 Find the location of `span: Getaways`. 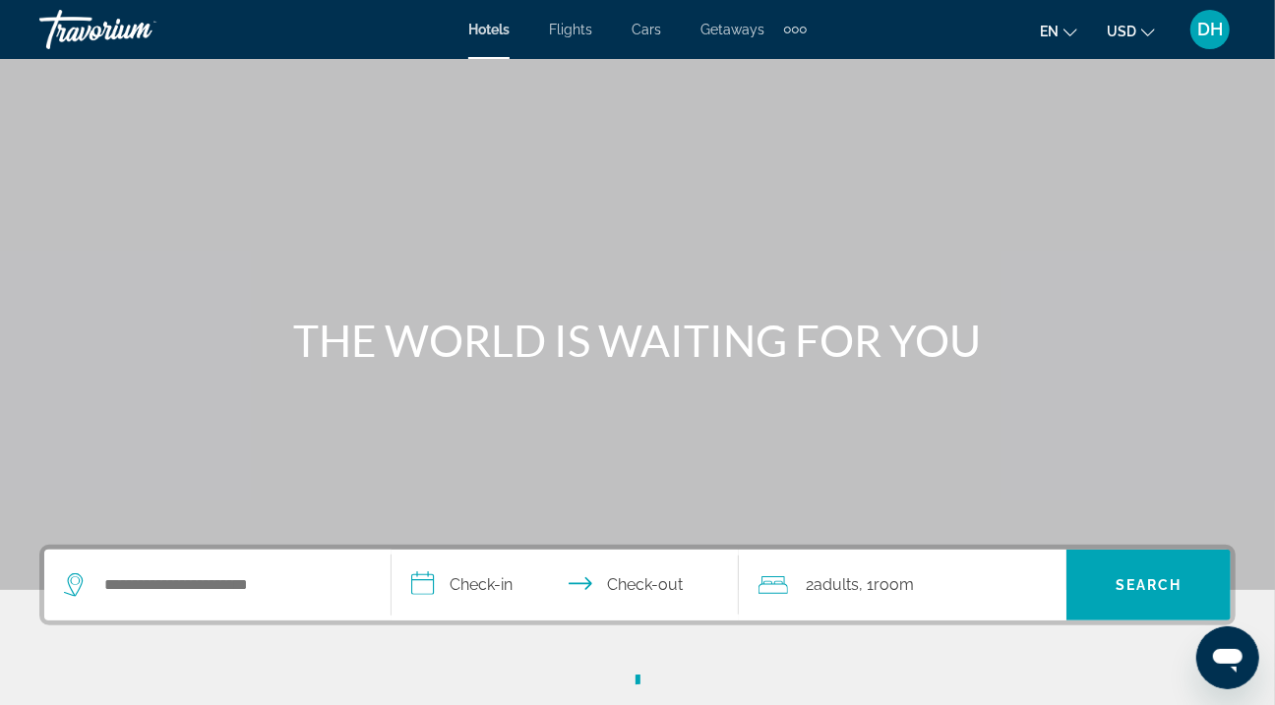

span: Getaways is located at coordinates (732, 30).